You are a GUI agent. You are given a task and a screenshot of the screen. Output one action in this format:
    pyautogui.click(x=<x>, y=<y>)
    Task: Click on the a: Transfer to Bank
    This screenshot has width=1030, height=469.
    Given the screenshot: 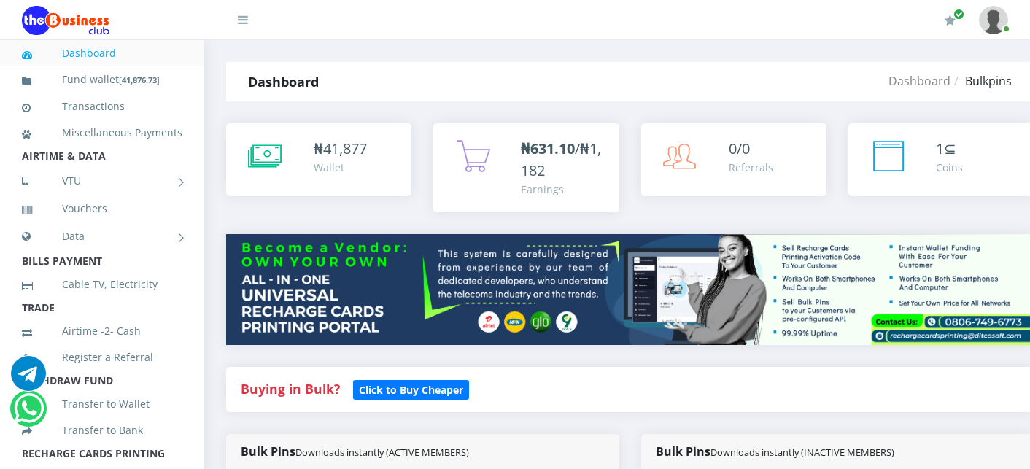 What is the action you would take?
    pyautogui.click(x=102, y=430)
    